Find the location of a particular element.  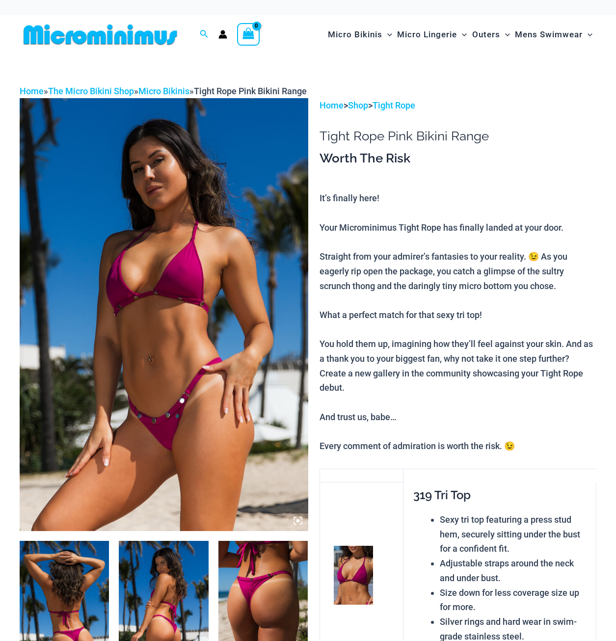

li: Size down for less coverage size up for more. is located at coordinates (513, 600).